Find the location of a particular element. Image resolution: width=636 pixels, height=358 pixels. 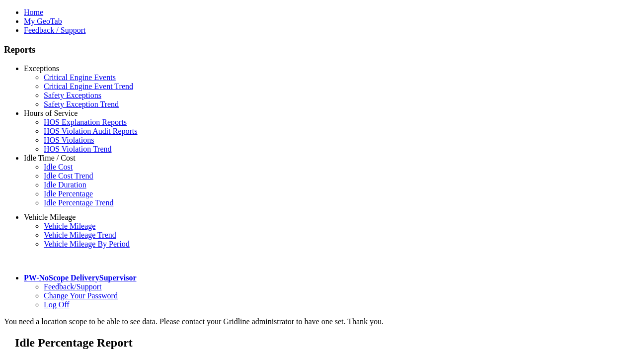

h3: Reports is located at coordinates (318, 50).